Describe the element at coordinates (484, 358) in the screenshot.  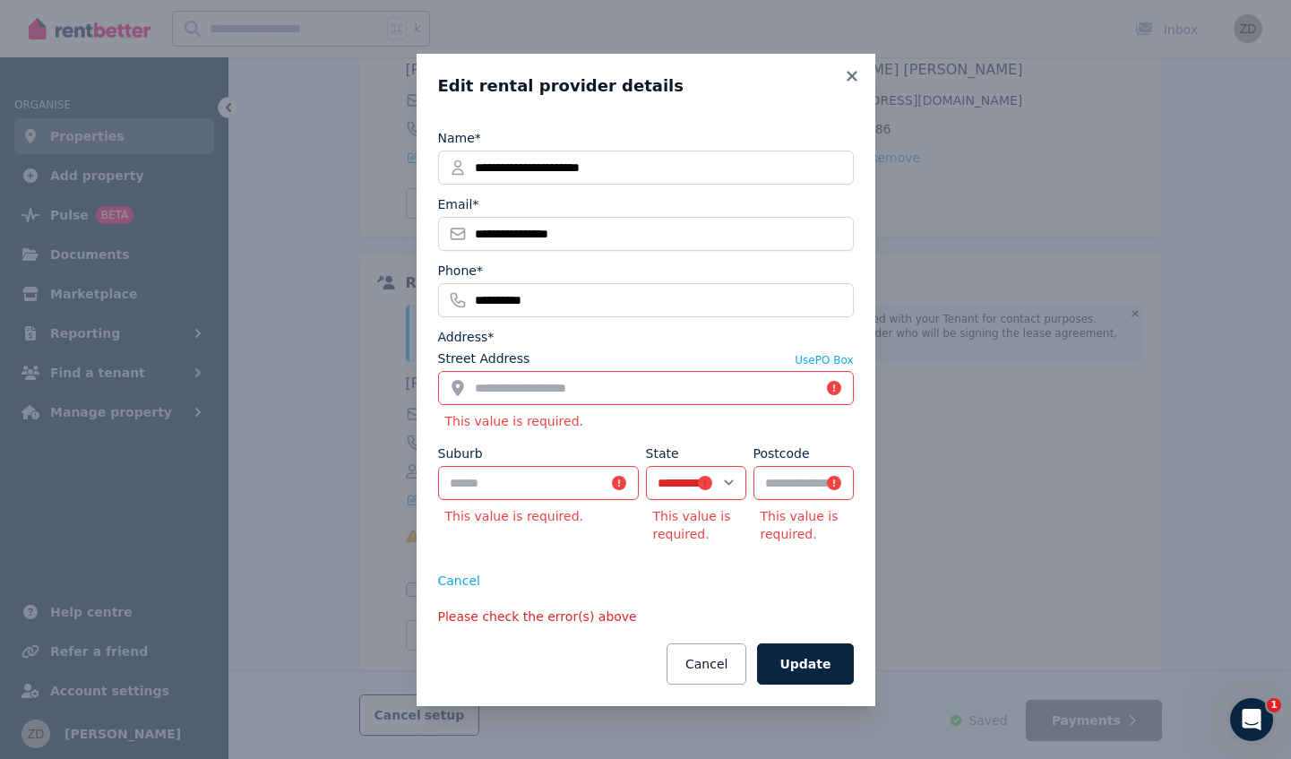
I see `label: Street Address` at that location.